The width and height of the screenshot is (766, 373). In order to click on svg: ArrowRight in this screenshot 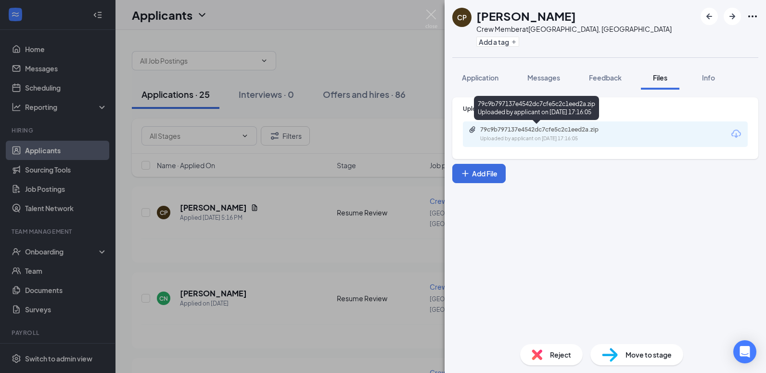, I will do `click(733, 16)`.